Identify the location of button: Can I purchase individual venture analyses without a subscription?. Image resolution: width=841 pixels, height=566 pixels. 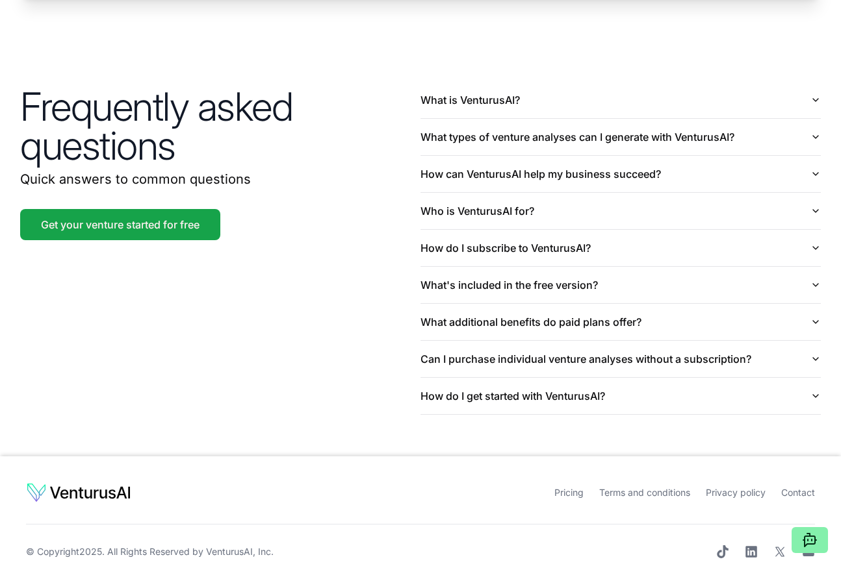
(620, 359).